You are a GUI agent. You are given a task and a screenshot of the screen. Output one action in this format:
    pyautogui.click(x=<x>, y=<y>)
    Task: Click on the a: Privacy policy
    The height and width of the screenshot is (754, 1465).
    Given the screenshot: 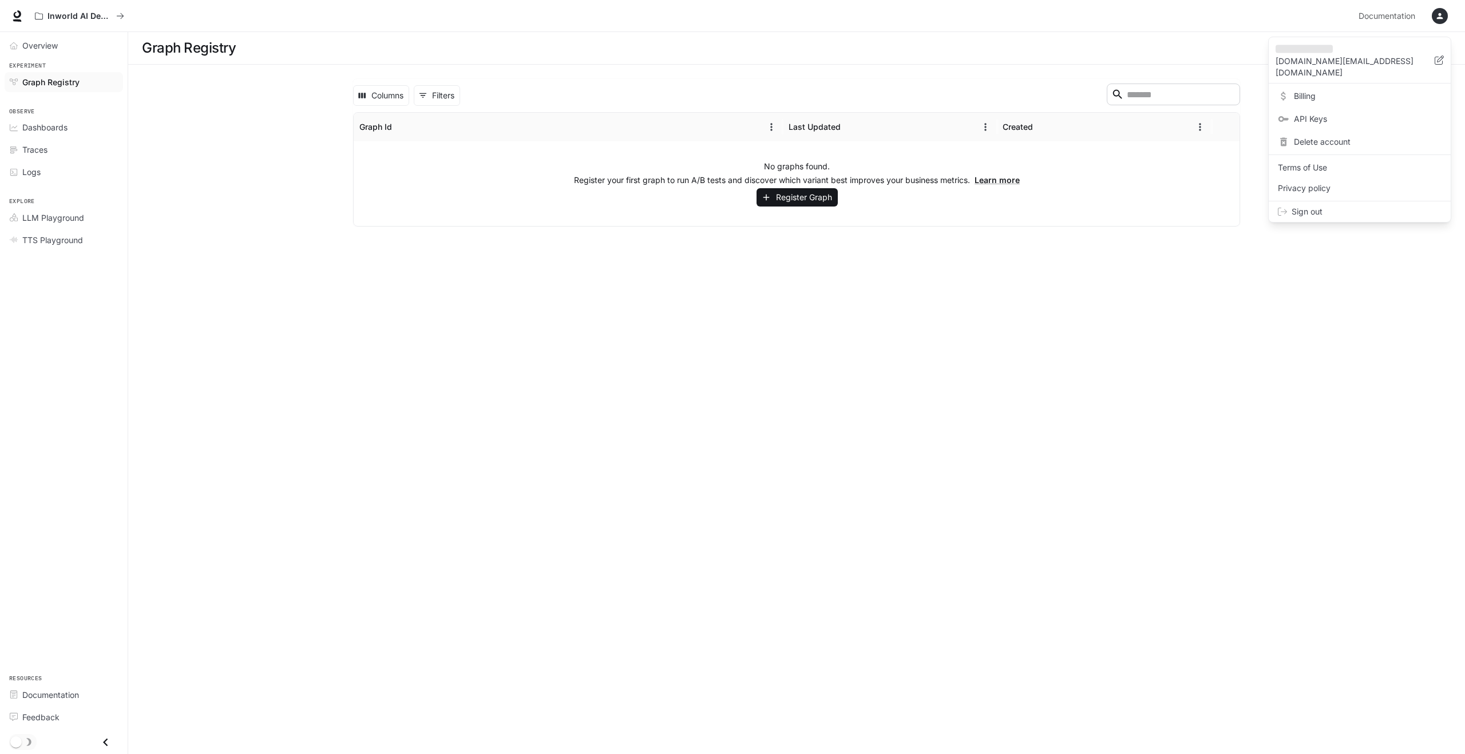 What is the action you would take?
    pyautogui.click(x=1360, y=188)
    